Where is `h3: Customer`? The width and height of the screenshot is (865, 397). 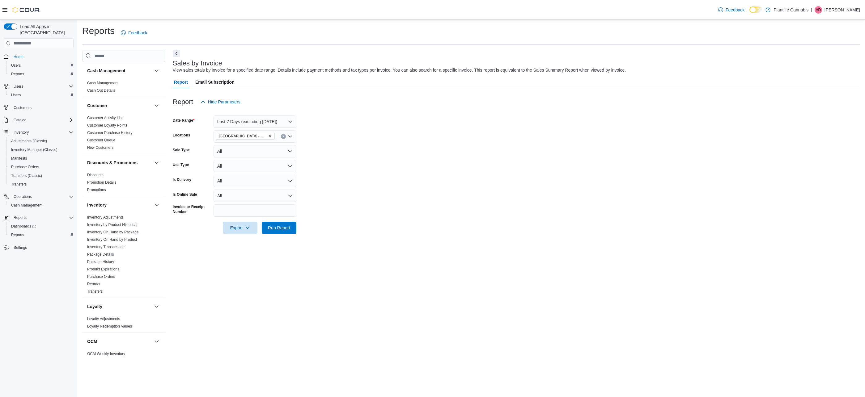
h3: Customer is located at coordinates (97, 106).